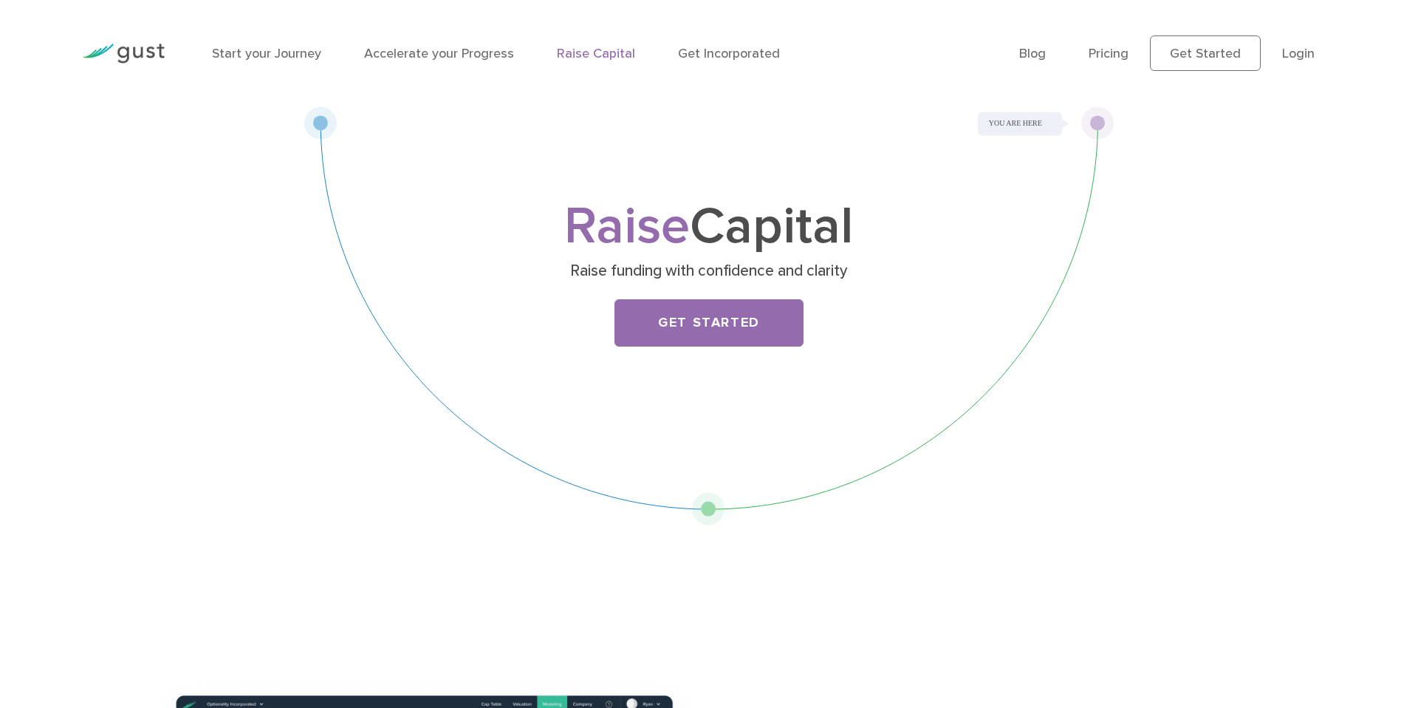  Describe the element at coordinates (627, 226) in the screenshot. I see `span: Raise` at that location.